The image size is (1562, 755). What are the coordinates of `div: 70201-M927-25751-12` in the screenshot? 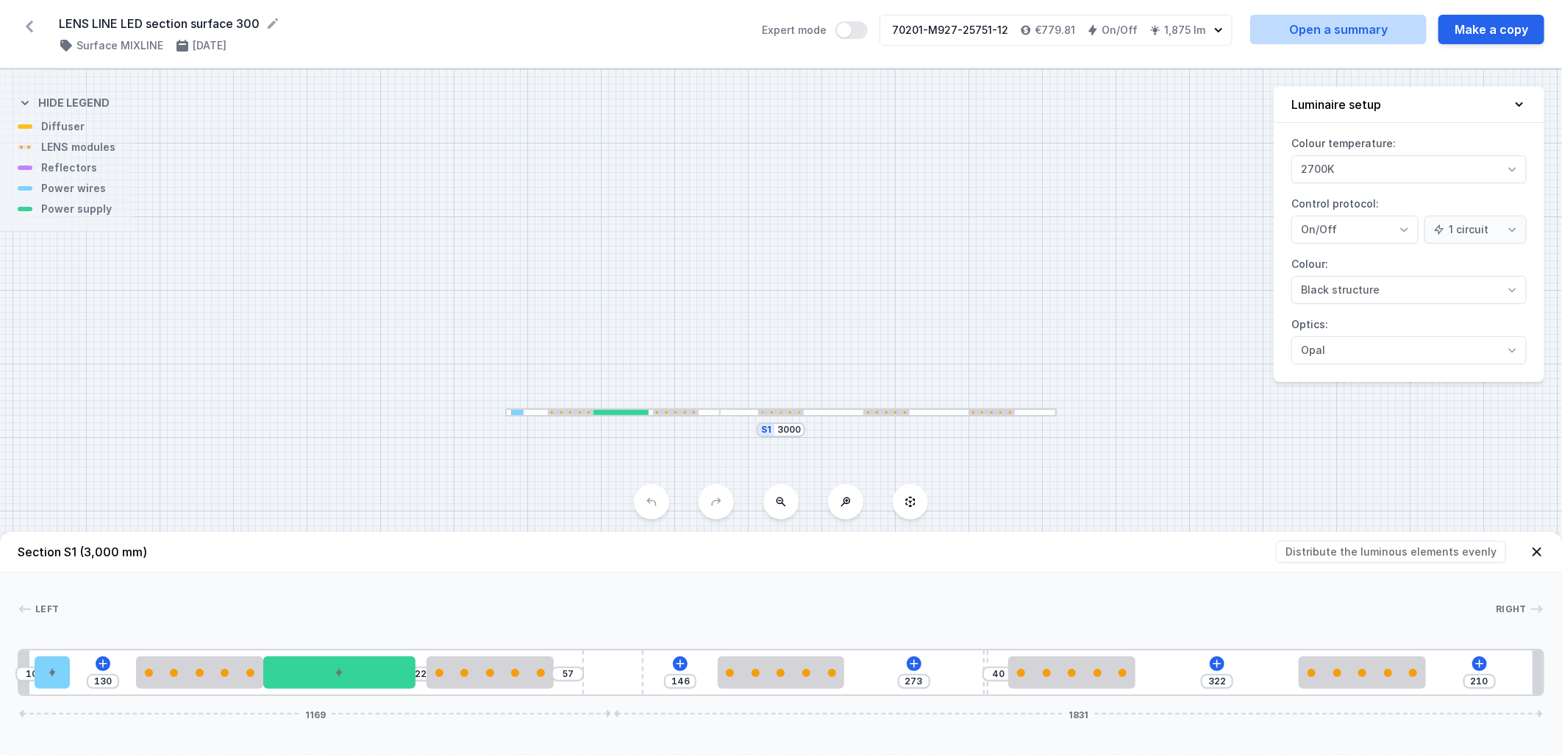 It's located at (950, 30).